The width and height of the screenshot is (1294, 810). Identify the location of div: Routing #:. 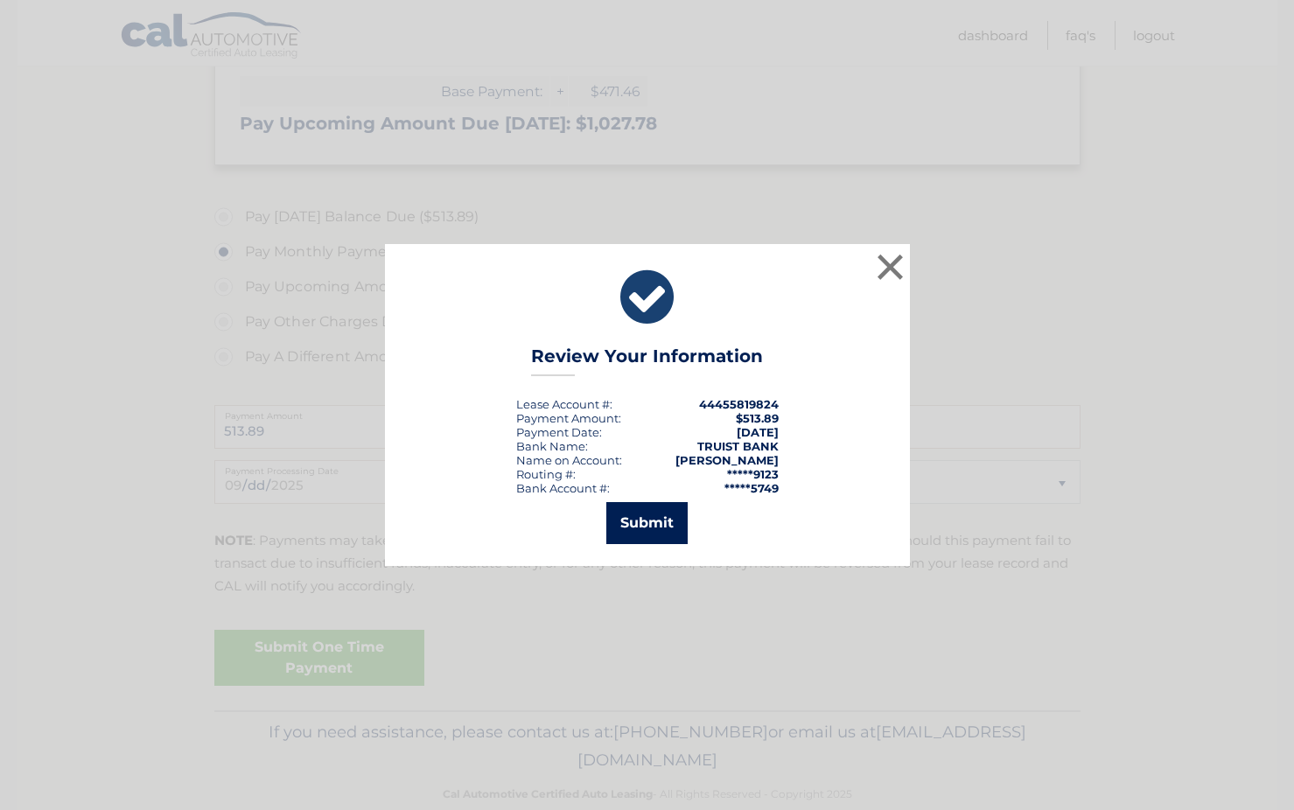
(546, 474).